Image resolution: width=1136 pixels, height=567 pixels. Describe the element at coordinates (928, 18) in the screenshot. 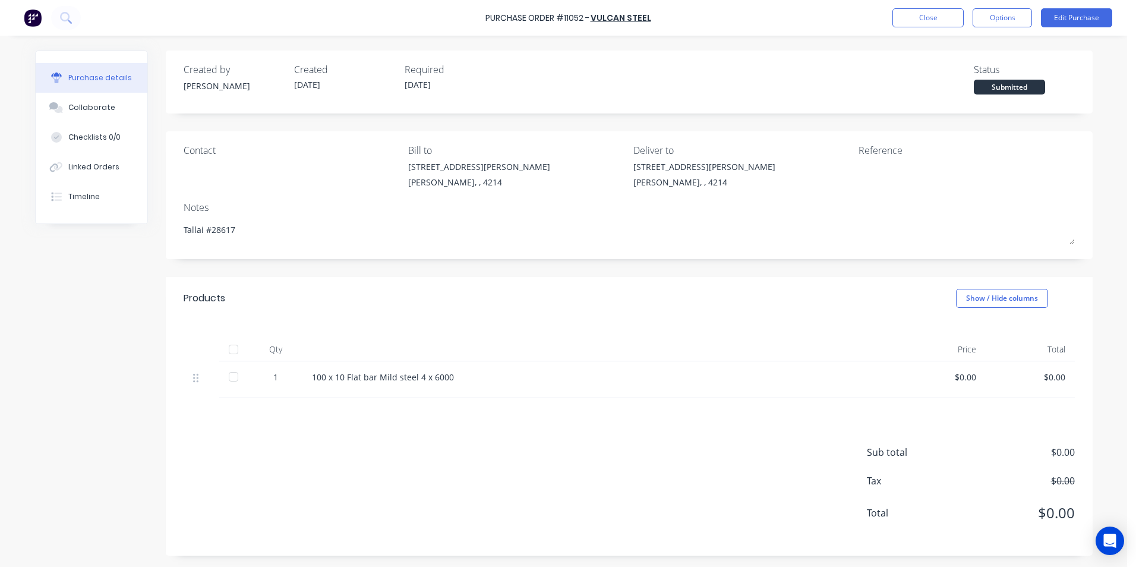

I see `button: Close` at that location.